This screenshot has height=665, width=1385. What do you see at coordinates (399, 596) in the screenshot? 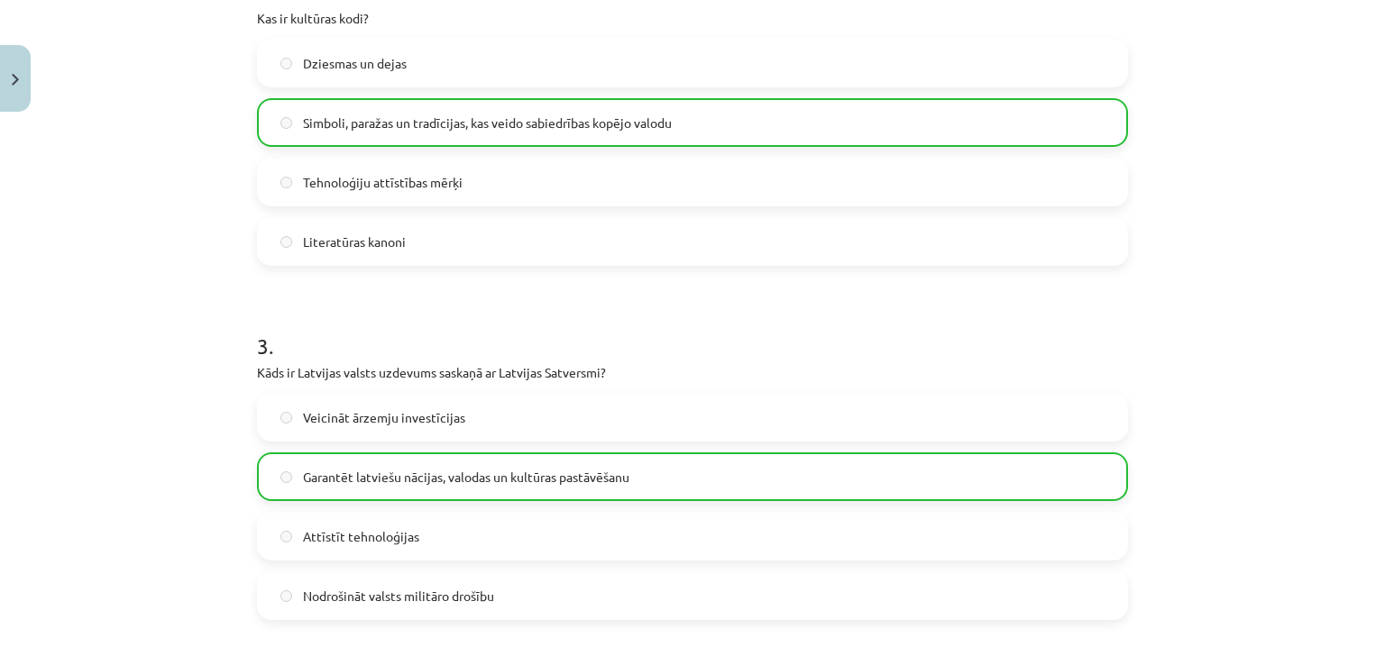
I see `span: Nodrošināt valsts militāro drošību` at bounding box center [399, 596].